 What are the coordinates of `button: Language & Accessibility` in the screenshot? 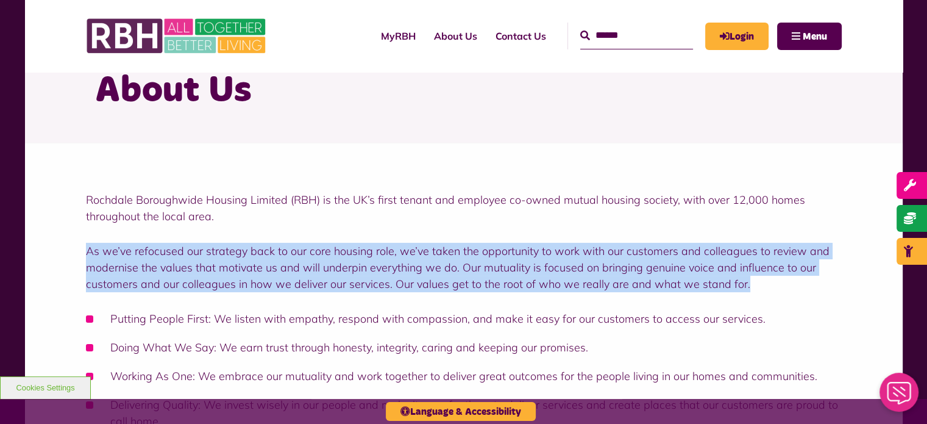 It's located at (461, 411).